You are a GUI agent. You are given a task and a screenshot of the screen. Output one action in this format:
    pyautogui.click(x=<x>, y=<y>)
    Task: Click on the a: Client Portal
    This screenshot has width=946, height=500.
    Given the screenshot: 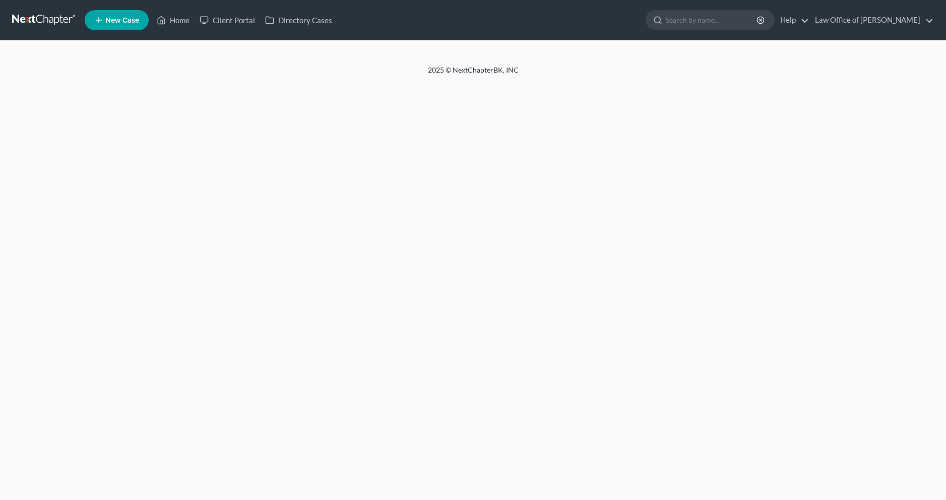 What is the action you would take?
    pyautogui.click(x=227, y=20)
    